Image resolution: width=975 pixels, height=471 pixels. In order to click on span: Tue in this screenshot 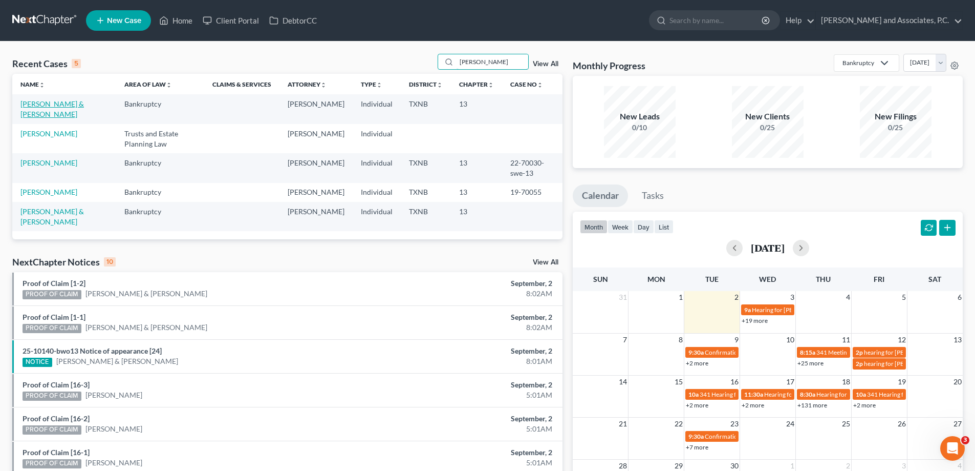, I will do `click(712, 279)`.